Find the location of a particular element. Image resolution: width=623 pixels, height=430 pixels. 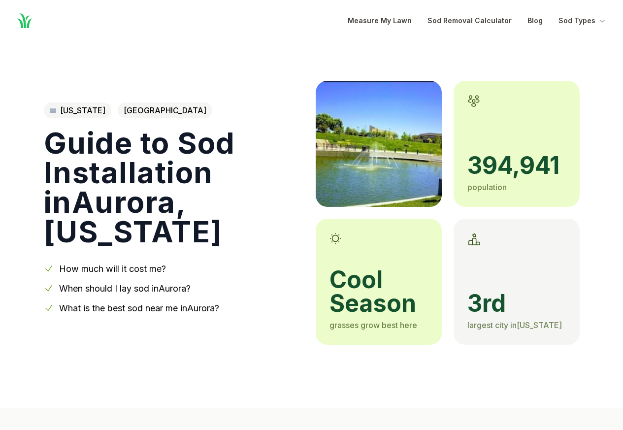

a: Sod Removal Calculator is located at coordinates (469, 21).